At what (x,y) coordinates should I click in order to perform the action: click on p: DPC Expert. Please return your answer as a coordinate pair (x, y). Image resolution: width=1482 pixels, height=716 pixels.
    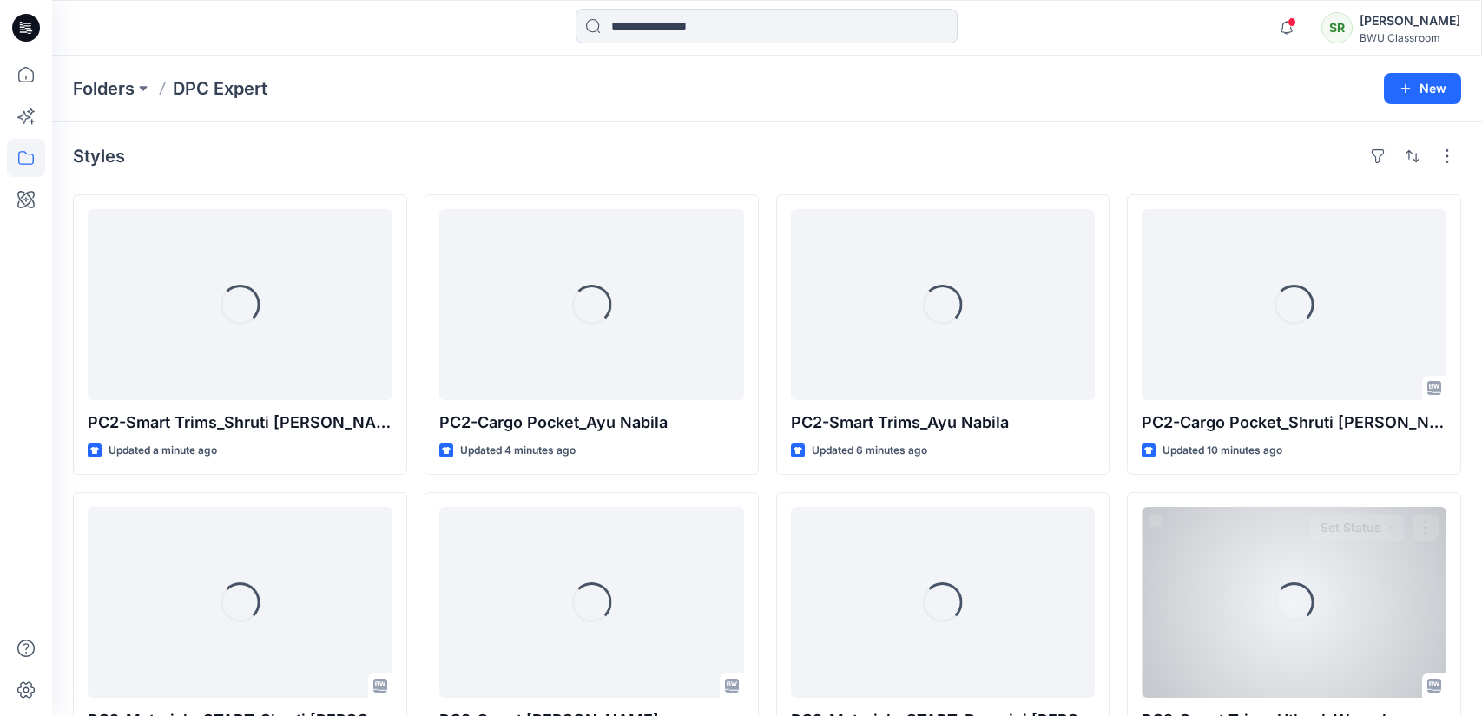
    Looking at the image, I should click on (220, 89).